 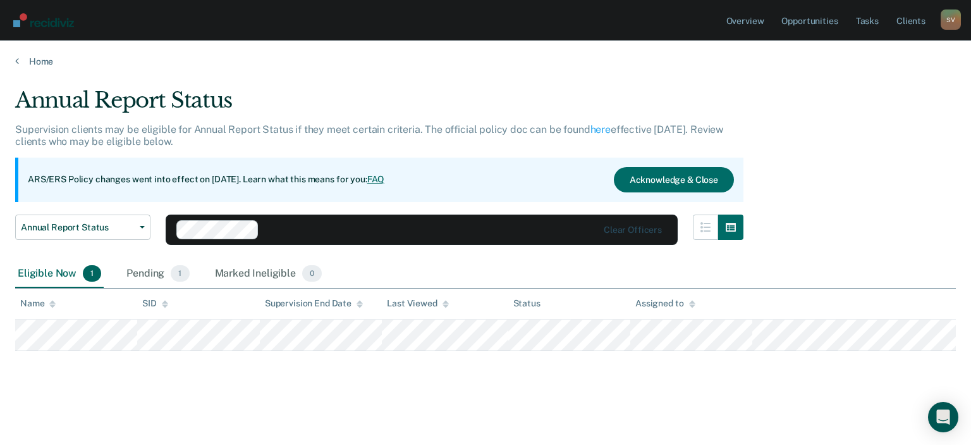 I want to click on div: Name, so click(x=38, y=303).